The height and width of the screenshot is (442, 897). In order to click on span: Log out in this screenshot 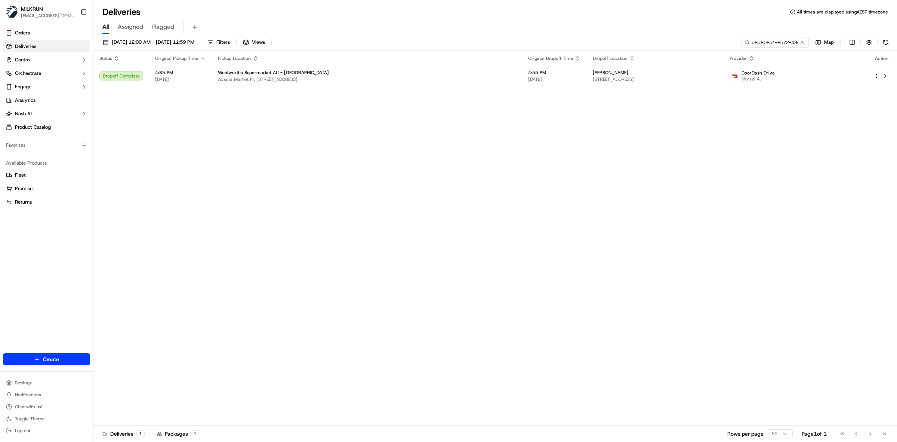, I will do `click(22, 430)`.